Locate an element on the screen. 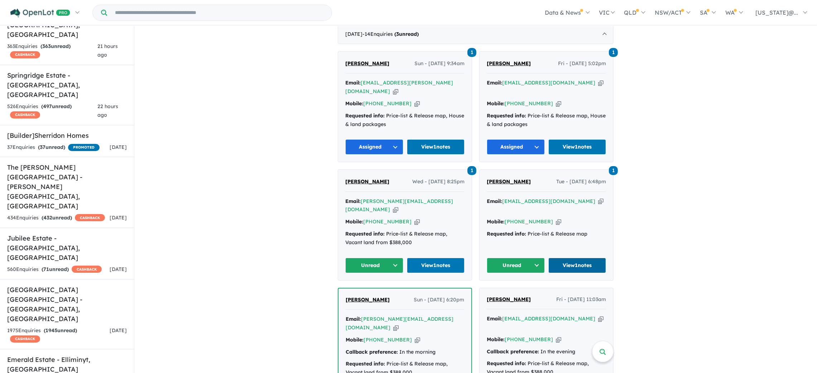  span: 21 hours ago is located at coordinates (107, 51).